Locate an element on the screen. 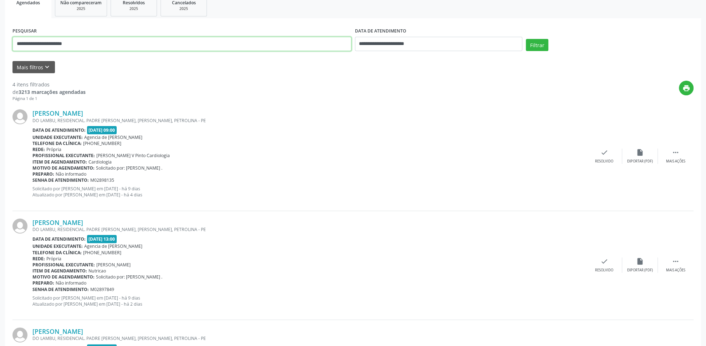 Image resolution: width=706 pixels, height=346 pixels. div: Página 1 de 1 is located at coordinates (49, 98).